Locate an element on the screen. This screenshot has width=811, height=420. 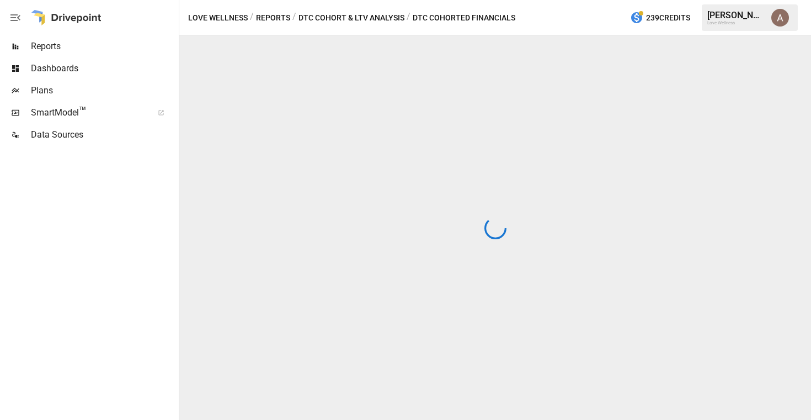
span: Plans is located at coordinates (104, 91).